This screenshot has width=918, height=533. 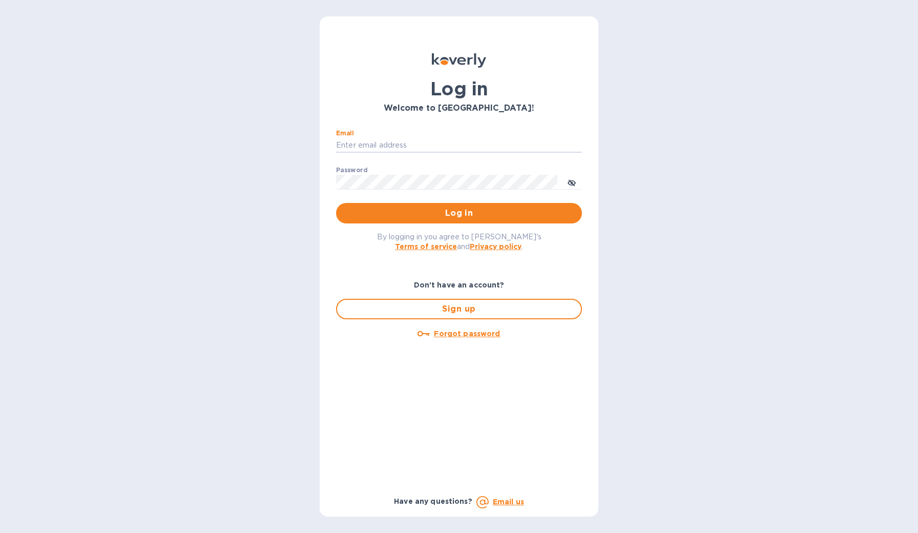 I want to click on b: Have any questions?, so click(x=433, y=501).